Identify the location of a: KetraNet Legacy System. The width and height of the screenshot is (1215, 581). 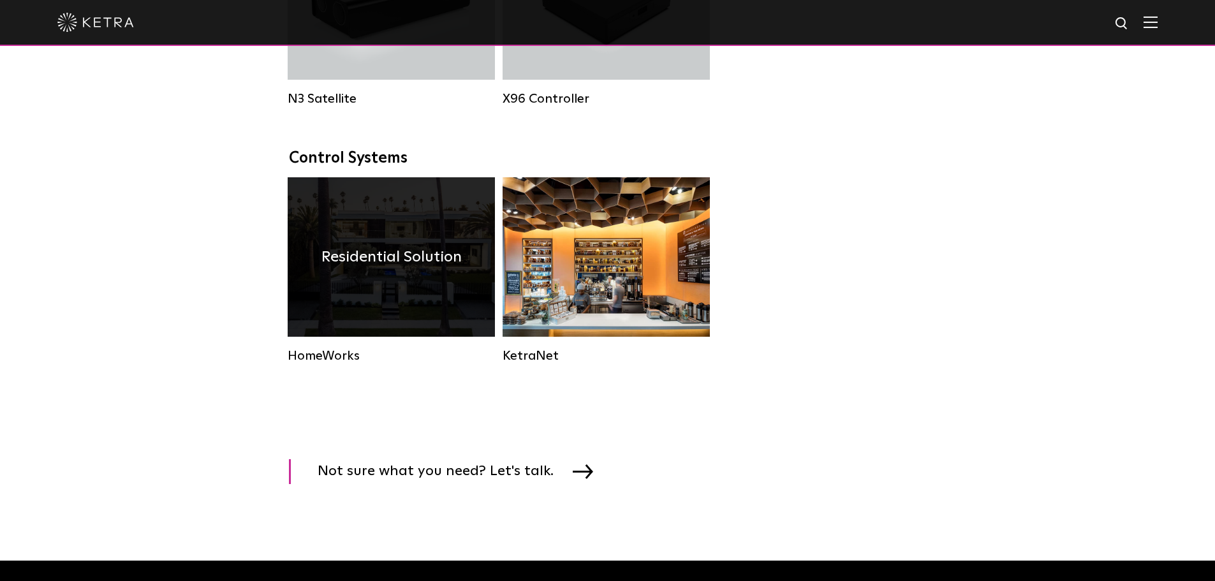
(606, 271).